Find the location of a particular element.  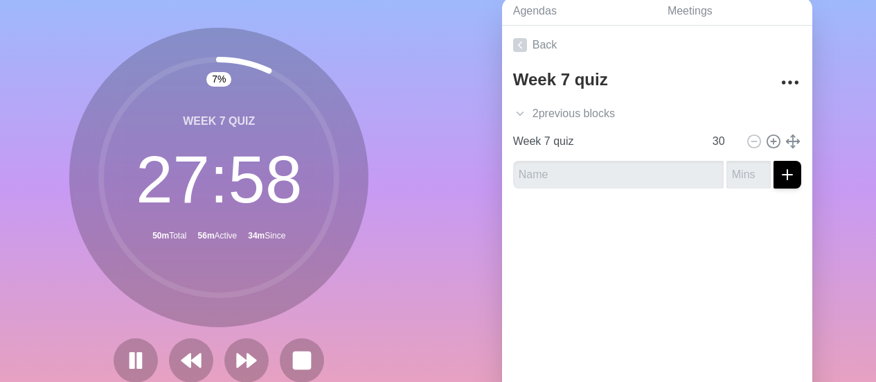

button: More is located at coordinates (791, 82).